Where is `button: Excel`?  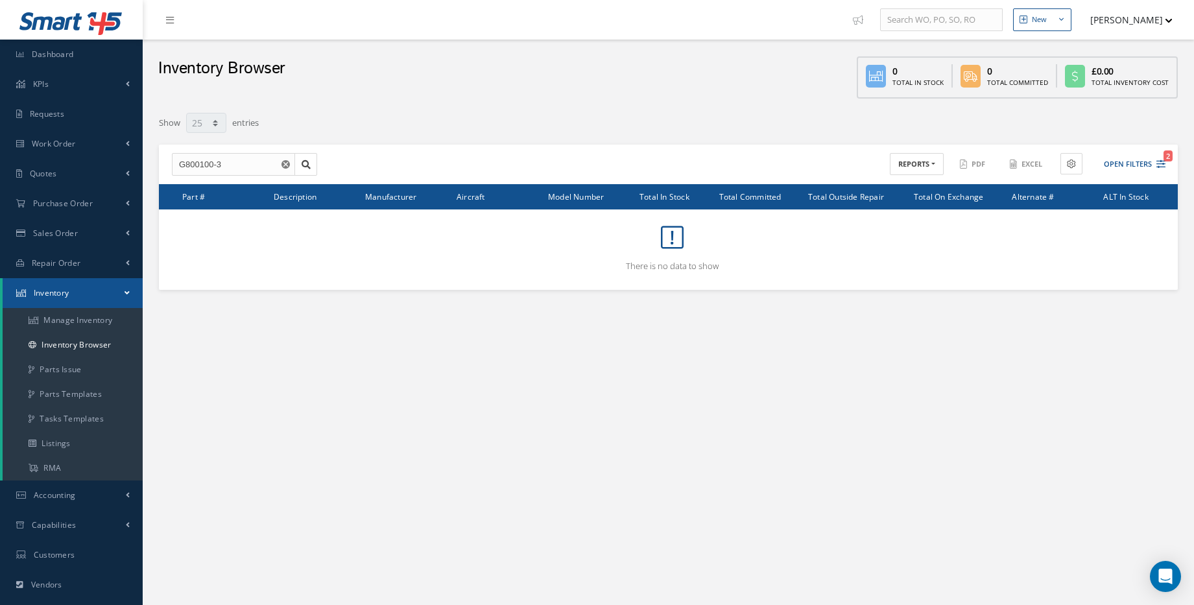
button: Excel is located at coordinates (1027, 164).